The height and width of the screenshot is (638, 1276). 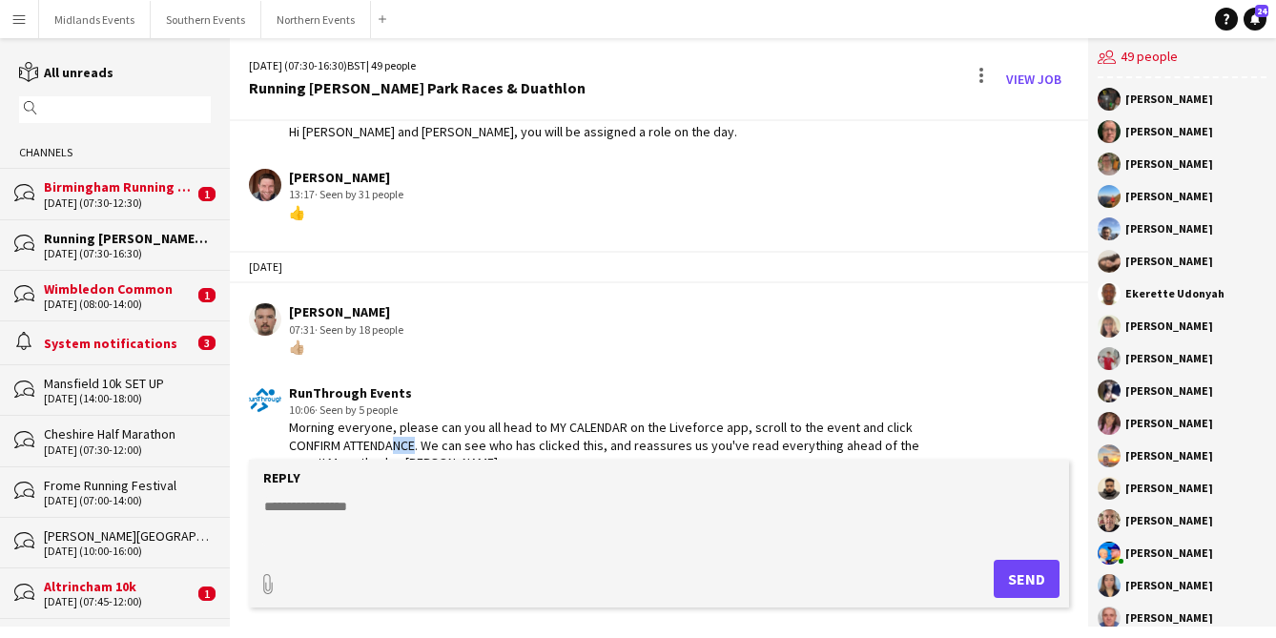 What do you see at coordinates (316, 19) in the screenshot?
I see `button: Northern Events` at bounding box center [316, 19].